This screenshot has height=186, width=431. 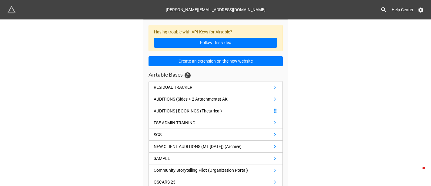 I want to click on div: OSCARS 23, so click(x=165, y=182).